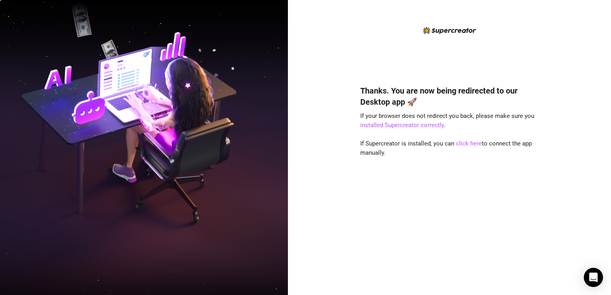 This screenshot has height=295, width=611. What do you see at coordinates (469, 144) in the screenshot?
I see `a: click here` at bounding box center [469, 144].